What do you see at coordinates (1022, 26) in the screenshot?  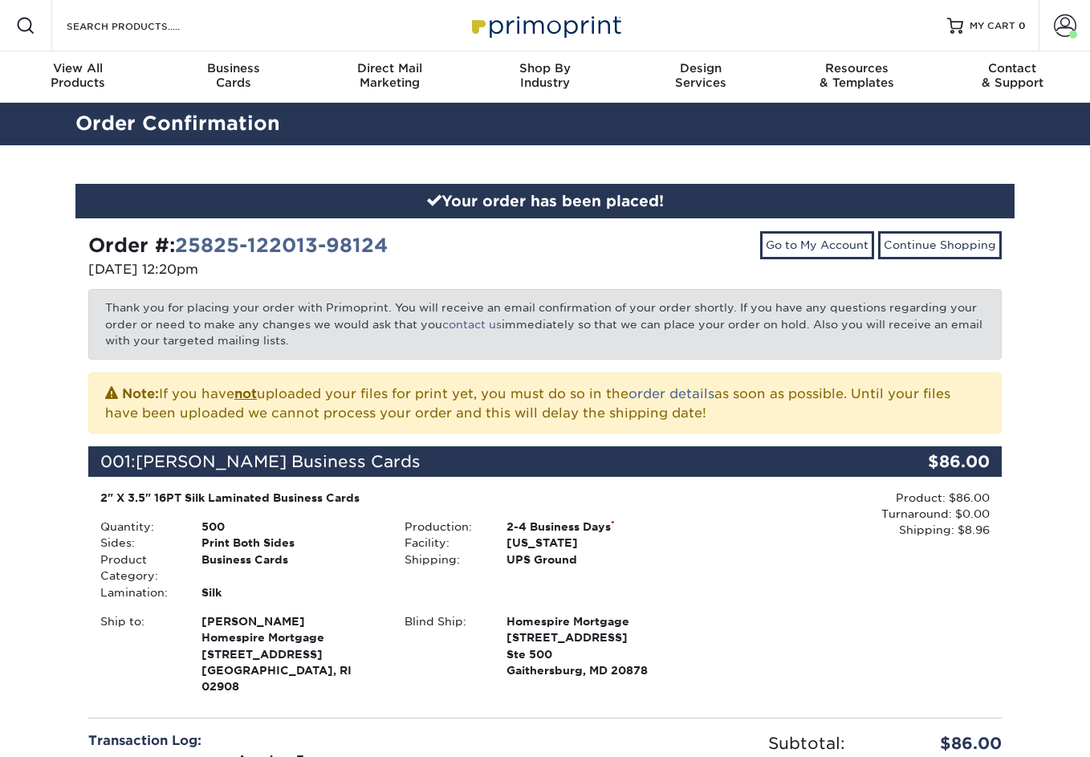 I see `span: 0` at bounding box center [1022, 26].